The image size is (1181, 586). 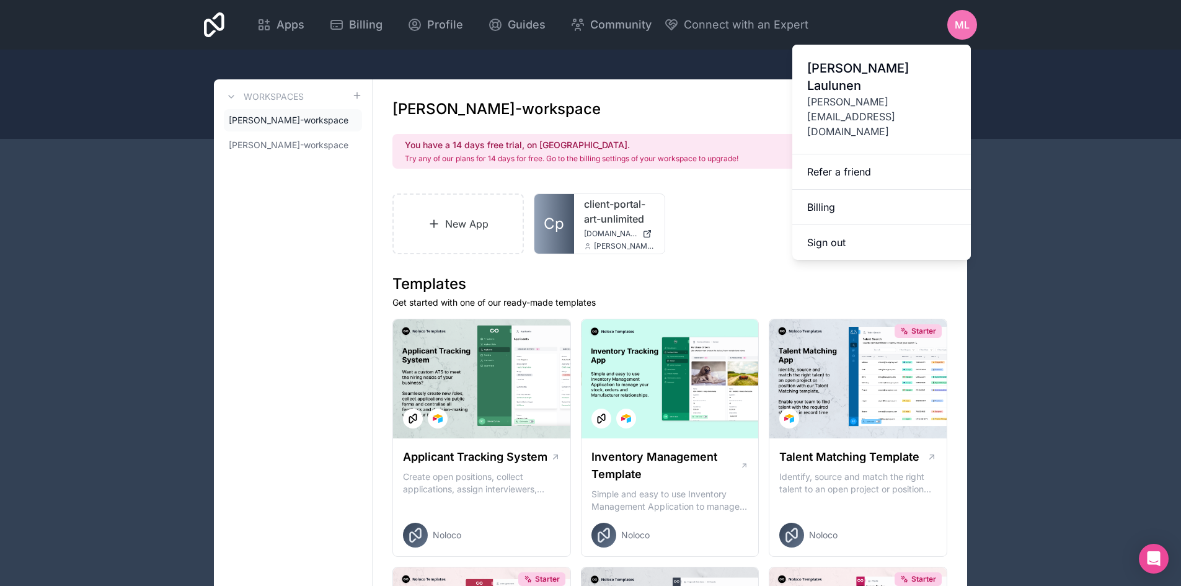 I want to click on p: Create open positions, collect applications, assign interviewers, centralise candidate feedback a..., so click(x=482, y=483).